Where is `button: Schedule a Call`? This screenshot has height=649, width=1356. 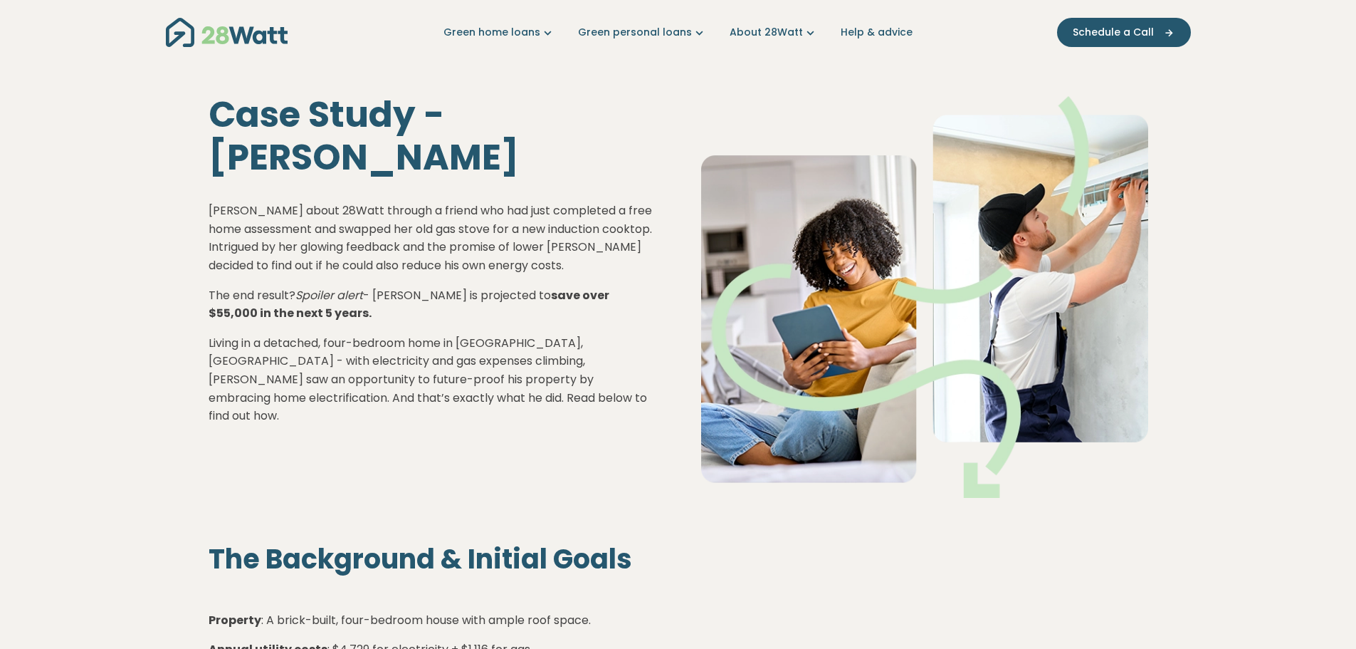
button: Schedule a Call is located at coordinates (1124, 32).